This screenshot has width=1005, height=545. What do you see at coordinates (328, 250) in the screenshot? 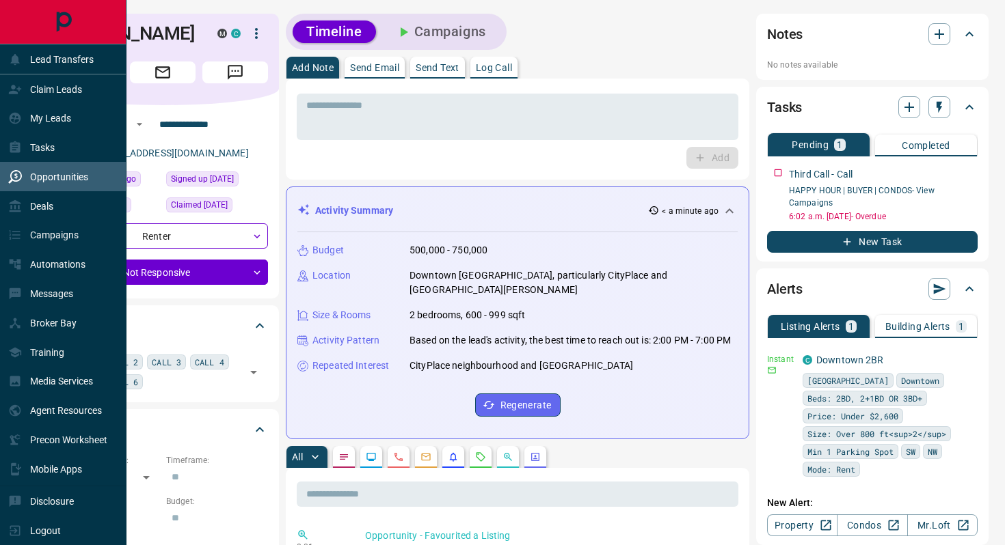
I see `p: Budget` at bounding box center [328, 250].